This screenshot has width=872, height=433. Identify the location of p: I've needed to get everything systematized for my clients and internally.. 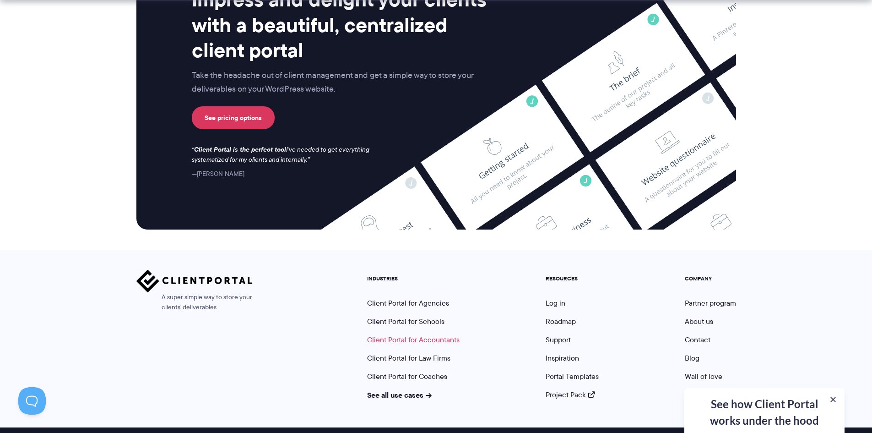
(285, 155).